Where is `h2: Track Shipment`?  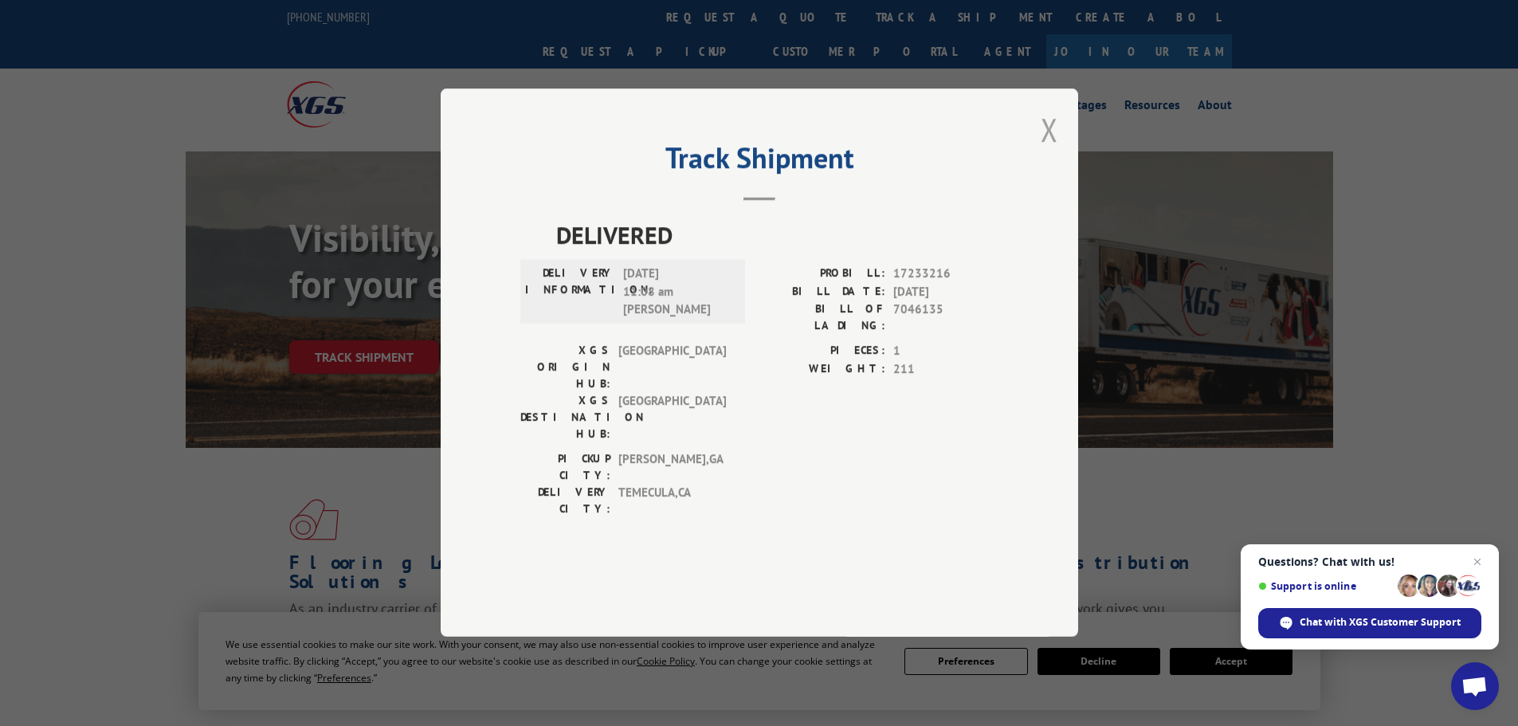 h2: Track Shipment is located at coordinates (760, 162).